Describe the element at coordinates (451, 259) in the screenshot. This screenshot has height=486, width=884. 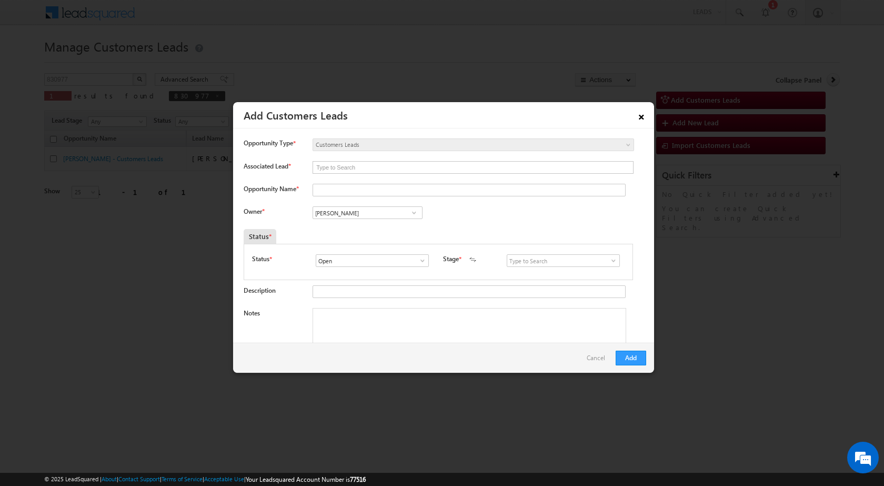
I see `label: Stage` at that location.